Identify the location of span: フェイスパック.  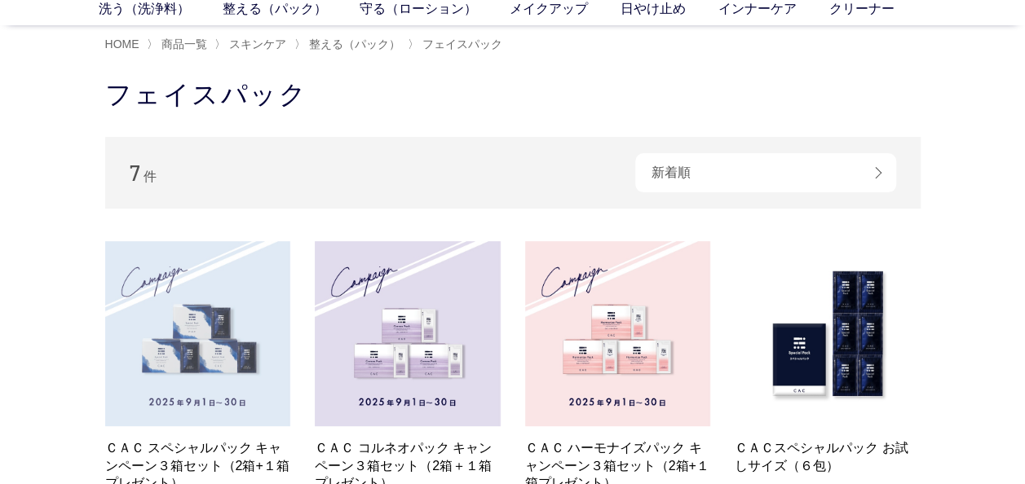
(462, 44).